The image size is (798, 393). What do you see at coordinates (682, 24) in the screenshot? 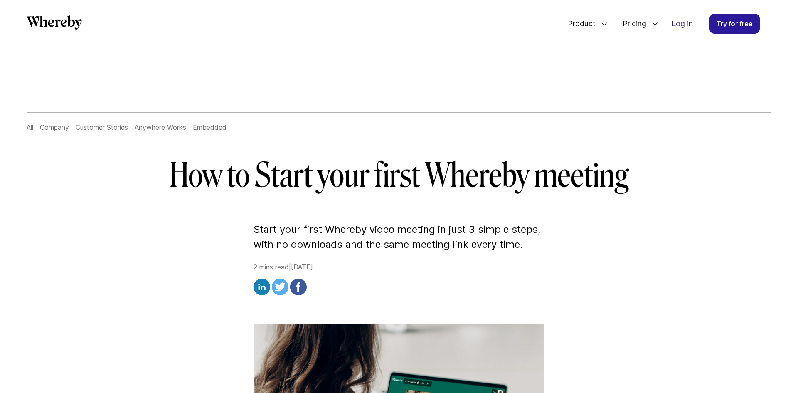
I see `a: Log in` at bounding box center [682, 24].